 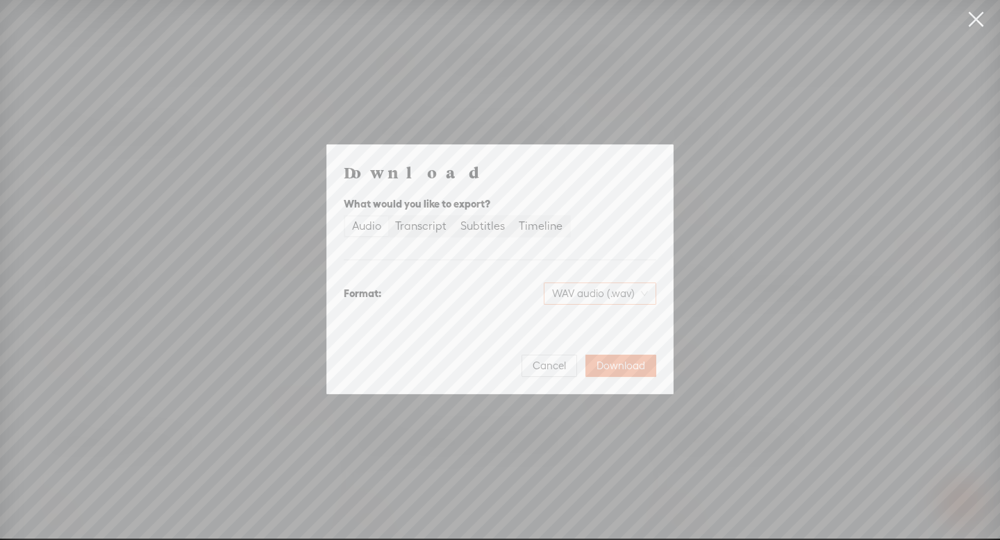 I want to click on h4: Download, so click(x=500, y=172).